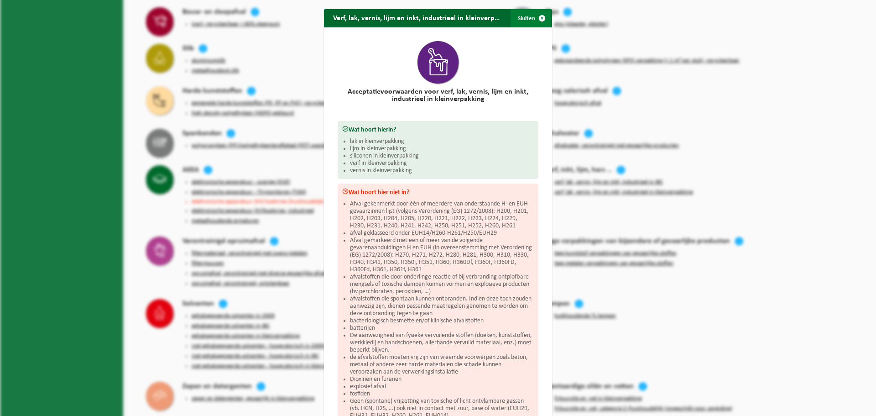 This screenshot has width=876, height=416. I want to click on li: fosfiden, so click(442, 394).